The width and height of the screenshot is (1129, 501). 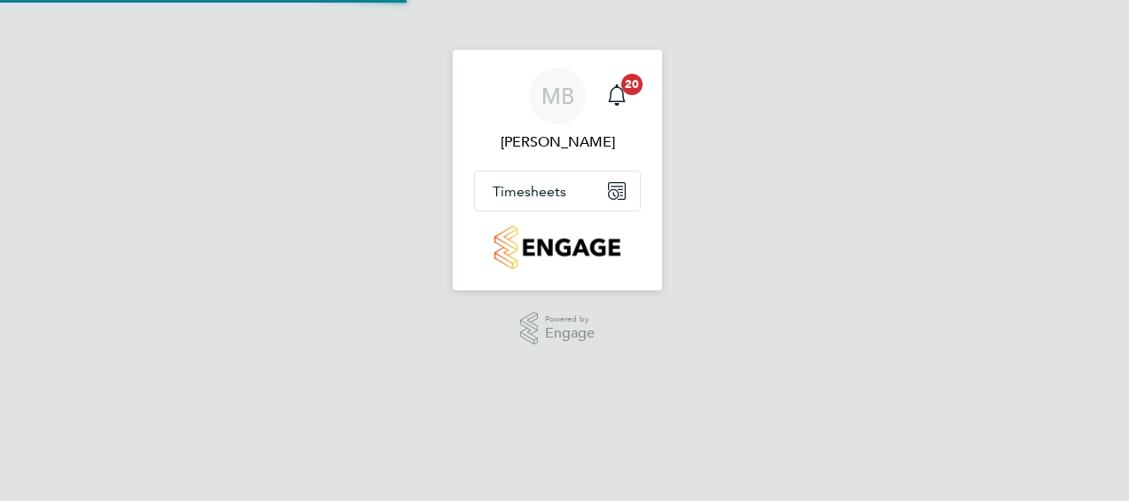 What do you see at coordinates (558, 247) in the screenshot?
I see `a: Go to home page` at bounding box center [558, 247].